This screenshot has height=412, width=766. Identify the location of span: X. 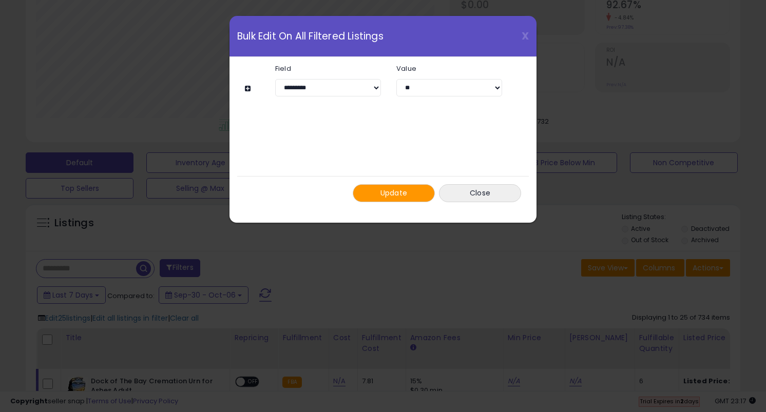
(525, 36).